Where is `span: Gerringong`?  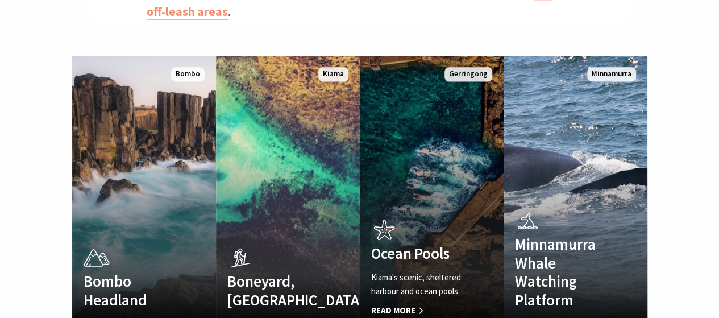
span: Gerringong is located at coordinates (469, 74).